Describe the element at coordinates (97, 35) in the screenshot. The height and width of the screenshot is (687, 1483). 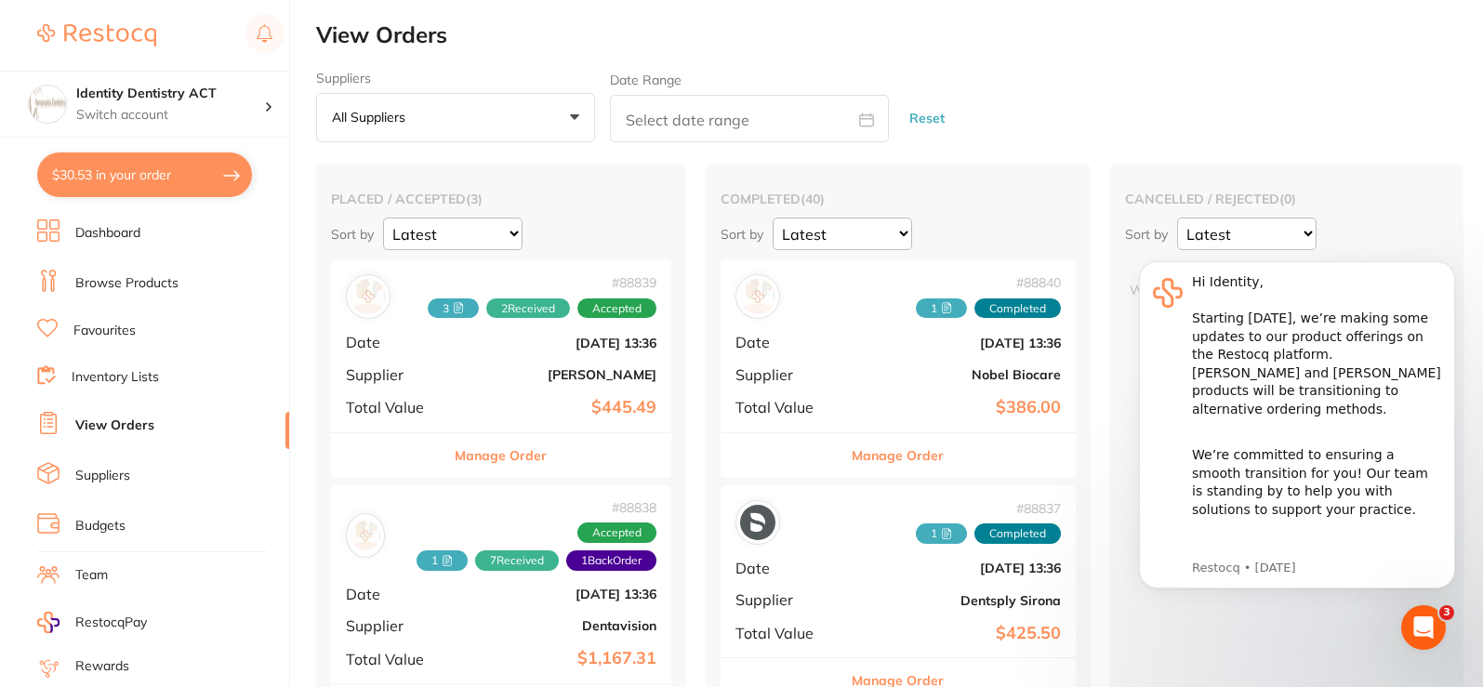
I see `a: Restocq Logo` at that location.